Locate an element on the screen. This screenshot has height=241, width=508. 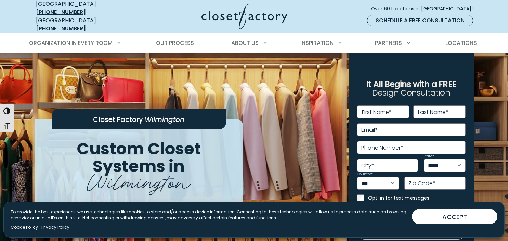
label: Last Name is located at coordinates (433, 112).